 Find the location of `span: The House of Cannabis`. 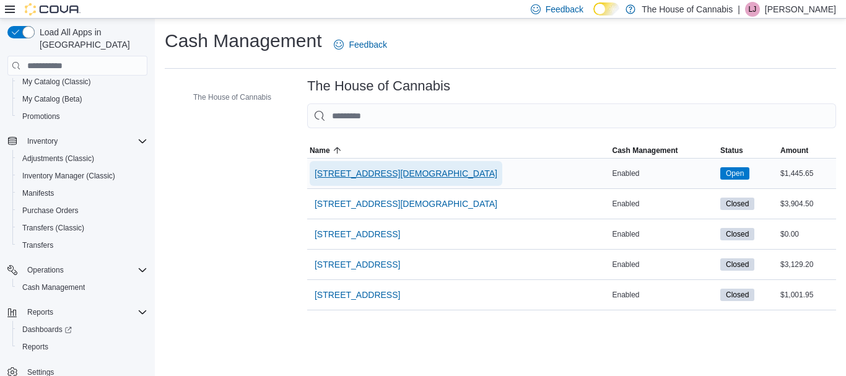

span: The House of Cannabis is located at coordinates (232, 97).